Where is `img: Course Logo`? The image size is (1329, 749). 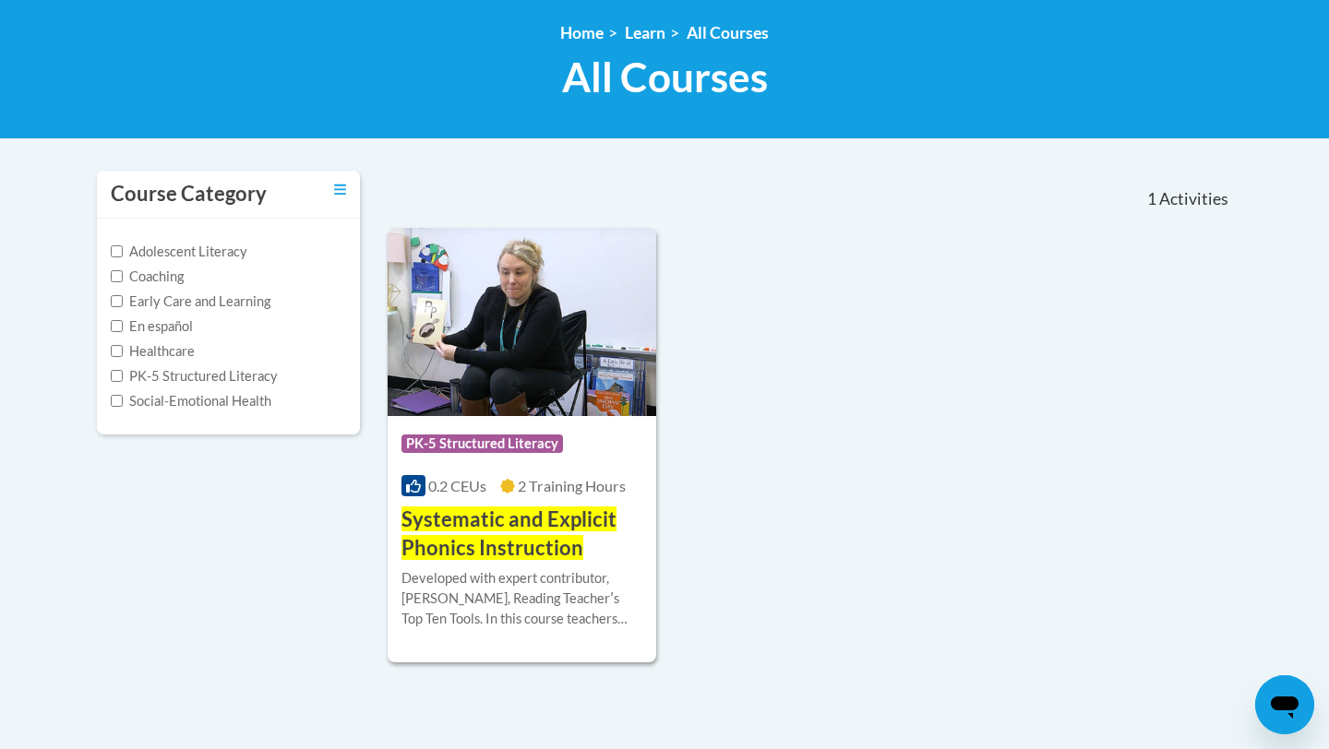
img: Course Logo is located at coordinates (521, 322).